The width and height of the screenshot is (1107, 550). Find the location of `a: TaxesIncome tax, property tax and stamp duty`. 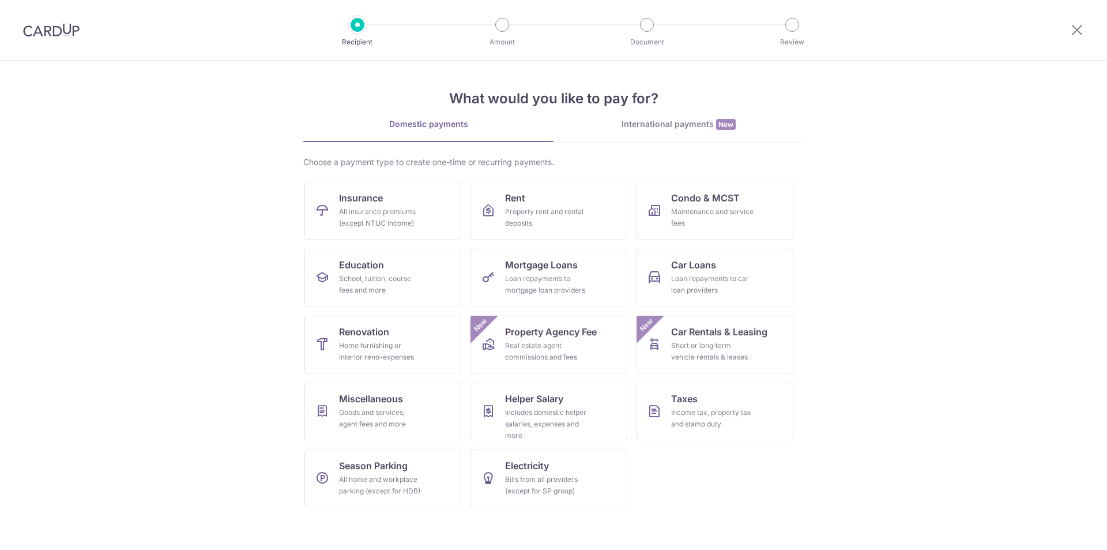

a: TaxesIncome tax, property tax and stamp duty is located at coordinates (715, 411).